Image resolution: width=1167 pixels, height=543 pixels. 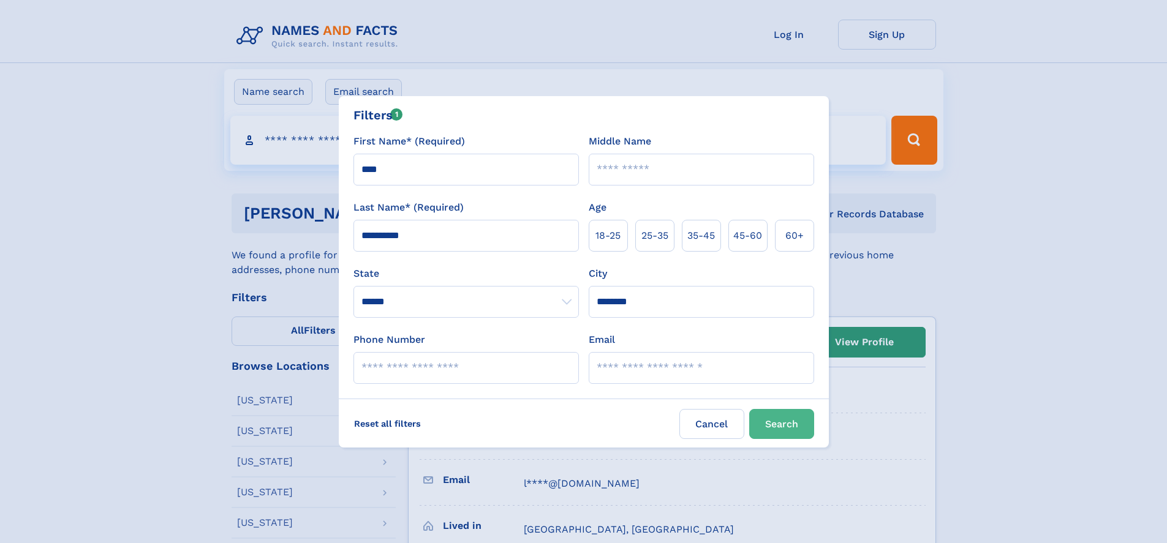 I want to click on label: First Name* (Required), so click(x=409, y=141).